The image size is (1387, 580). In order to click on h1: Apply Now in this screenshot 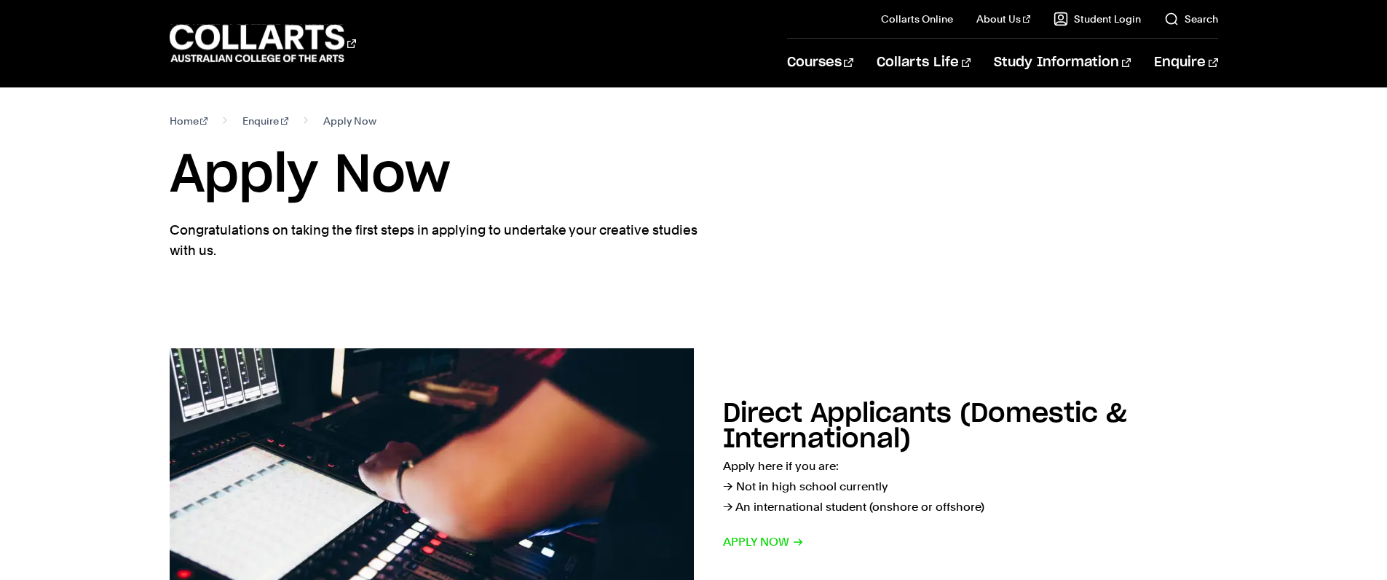, I will do `click(694, 175)`.